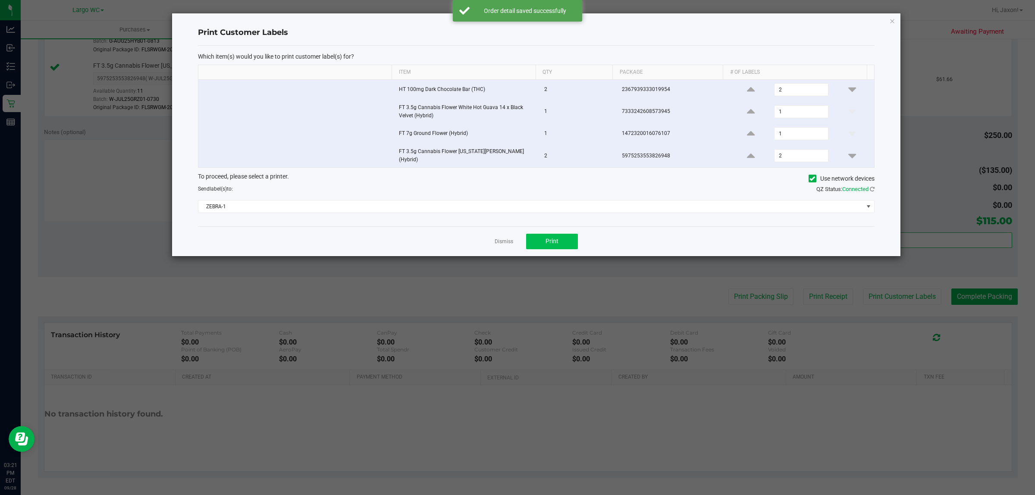 The width and height of the screenshot is (1035, 495). What do you see at coordinates (672, 112) in the screenshot?
I see `td: 7333242608573945` at bounding box center [672, 112].